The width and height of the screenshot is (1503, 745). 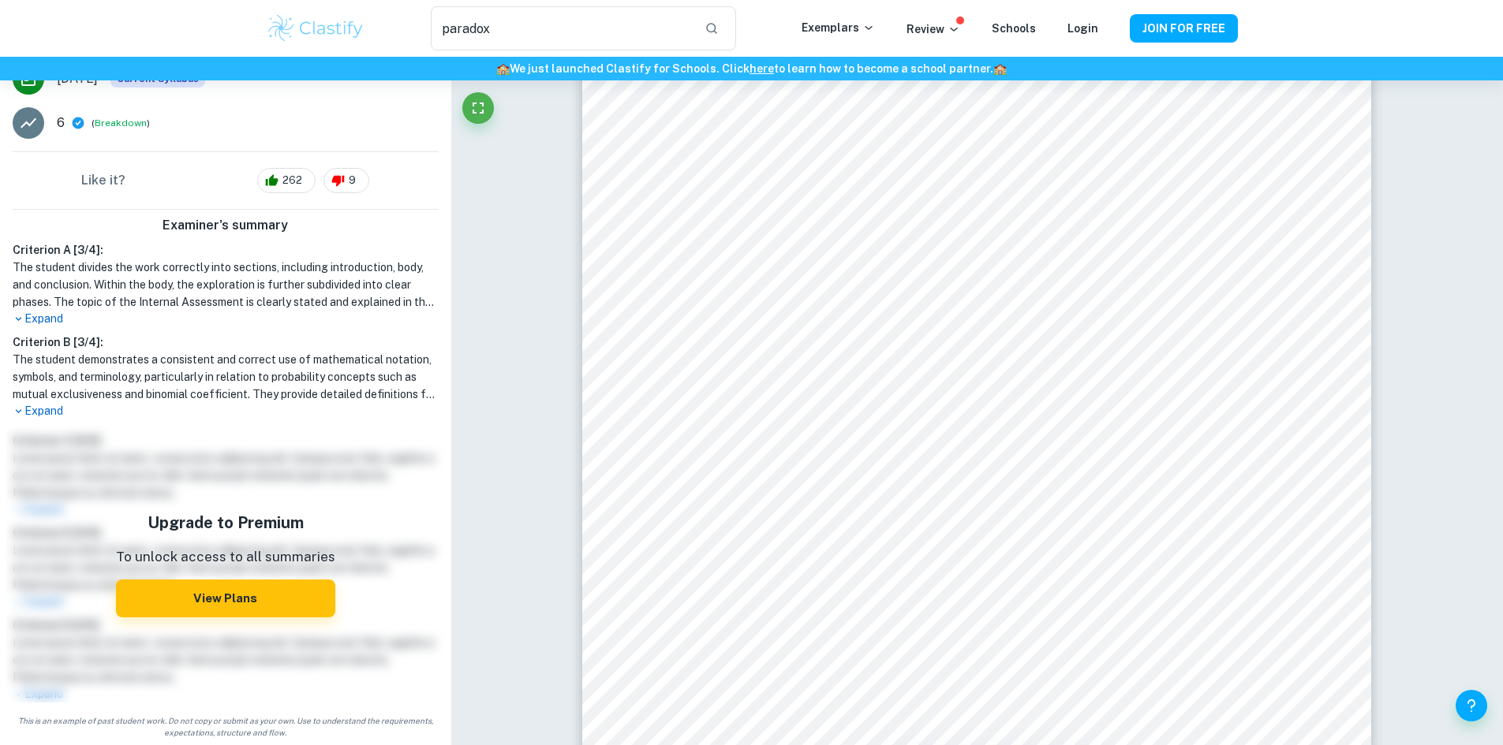 I want to click on h1: The student demonstrates a consistent and correct use of mathematical notation, symbols, and term..., so click(x=226, y=377).